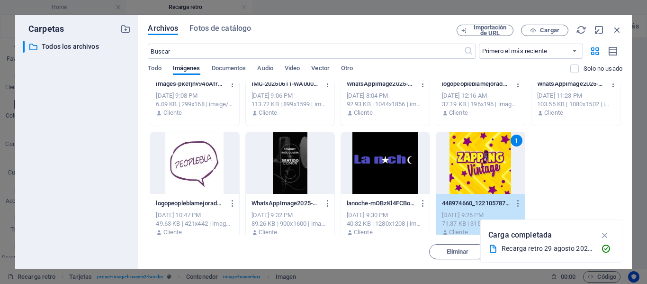  I want to click on div: 37.19 KB | 196x196 | image/png, so click(480, 104).